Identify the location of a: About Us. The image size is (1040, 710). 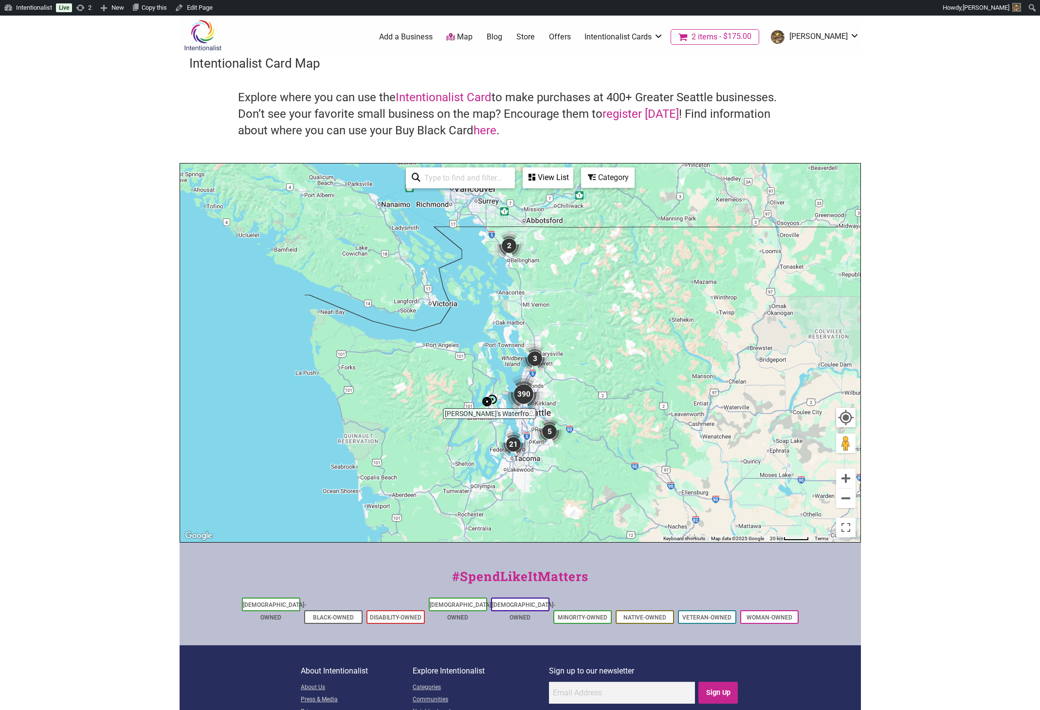
(357, 687).